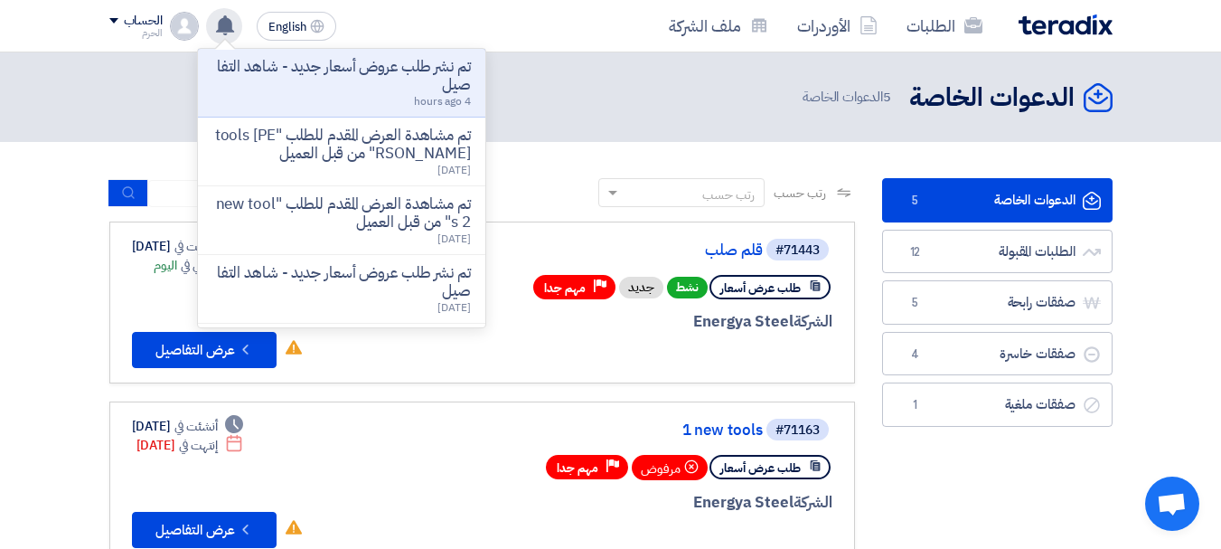 The image size is (1221, 549). What do you see at coordinates (997, 353) in the screenshot?
I see `a: صفقات خاسرة4` at bounding box center [997, 353].